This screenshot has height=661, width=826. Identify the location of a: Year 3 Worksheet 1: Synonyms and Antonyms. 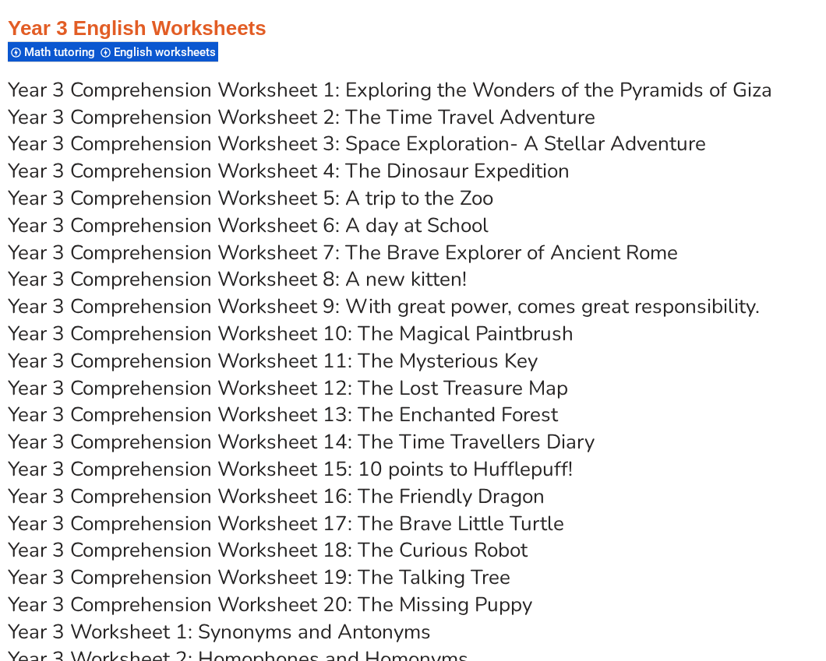
(219, 632).